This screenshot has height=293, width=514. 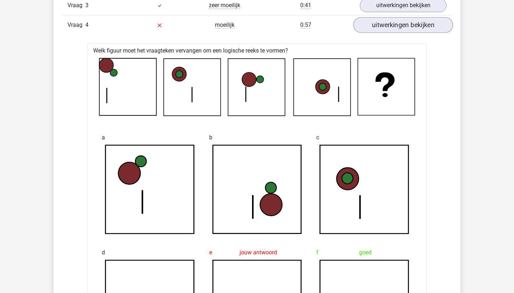 I want to click on span: e, so click(x=211, y=253).